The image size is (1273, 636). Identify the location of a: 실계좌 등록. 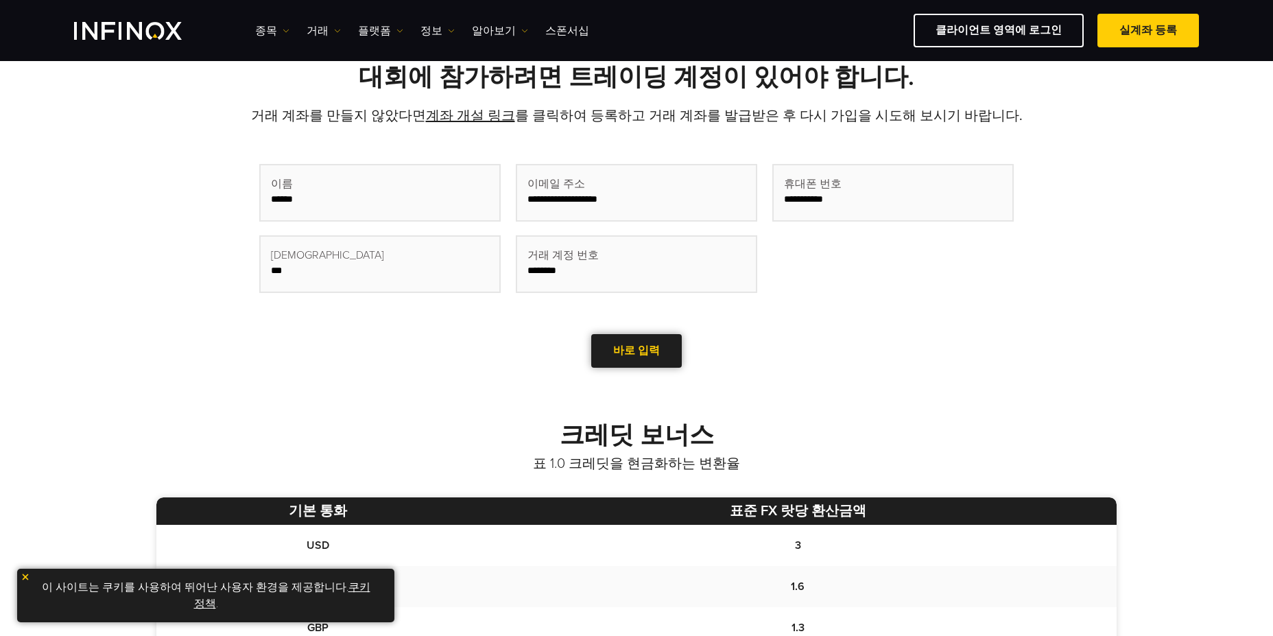
(1148, 30).